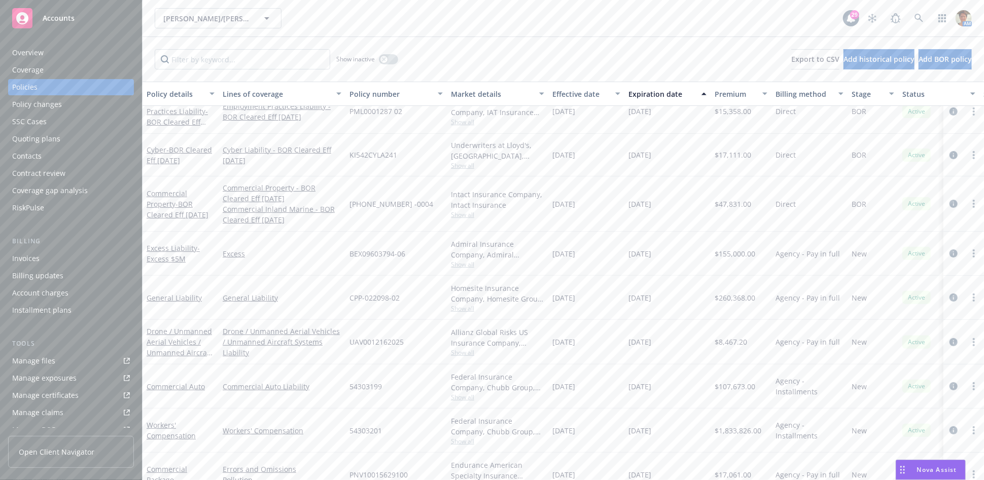 Image resolution: width=984 pixels, height=480 pixels. What do you see at coordinates (71, 378) in the screenshot?
I see `a: Manage exposures` at bounding box center [71, 378].